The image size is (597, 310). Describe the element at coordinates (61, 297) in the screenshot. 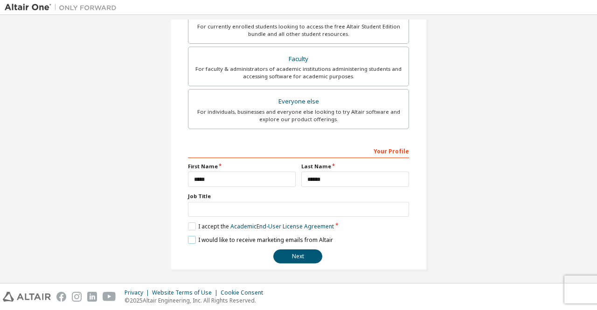

I see `img: facebook.svg` at that location.